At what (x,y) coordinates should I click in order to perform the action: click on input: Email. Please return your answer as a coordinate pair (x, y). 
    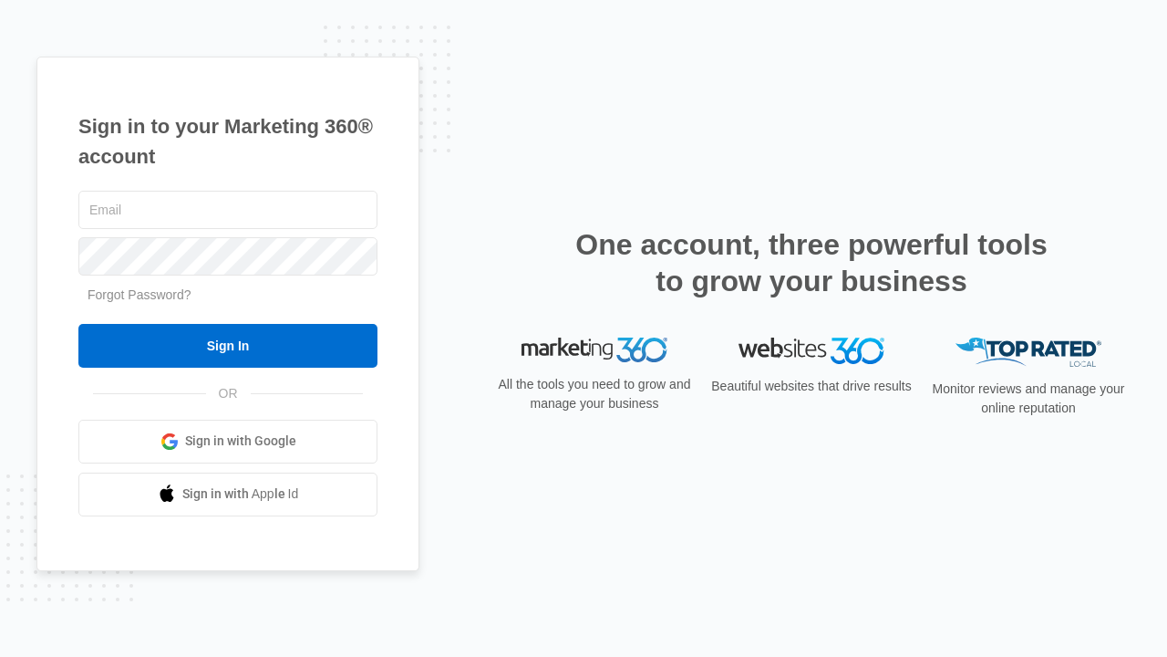
    Looking at the image, I should click on (228, 210).